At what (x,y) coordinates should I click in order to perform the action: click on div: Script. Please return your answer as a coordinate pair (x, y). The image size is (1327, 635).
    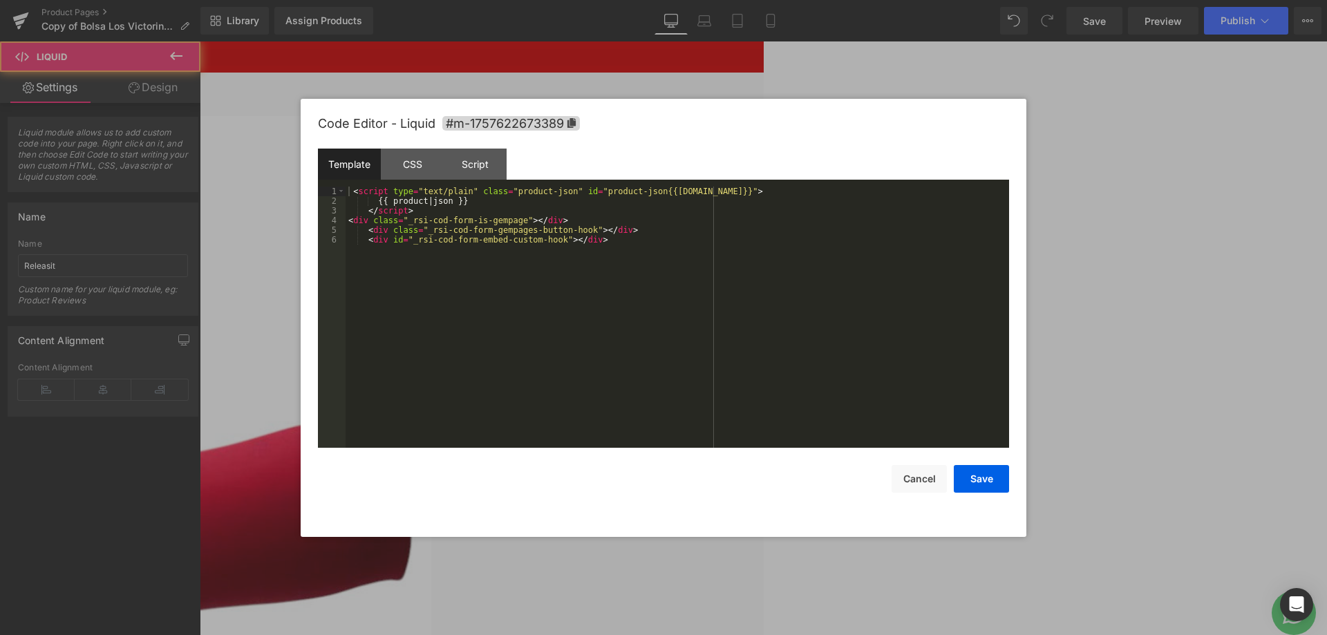
    Looking at the image, I should click on (475, 164).